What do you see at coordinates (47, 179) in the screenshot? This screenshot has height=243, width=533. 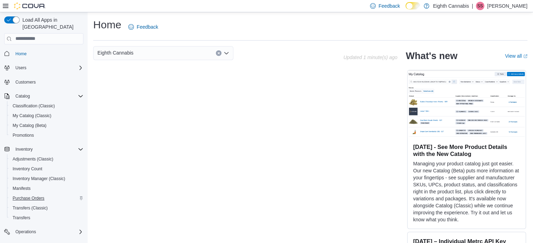 I see `button: Inventory Manager (Classic)` at bounding box center [47, 179].